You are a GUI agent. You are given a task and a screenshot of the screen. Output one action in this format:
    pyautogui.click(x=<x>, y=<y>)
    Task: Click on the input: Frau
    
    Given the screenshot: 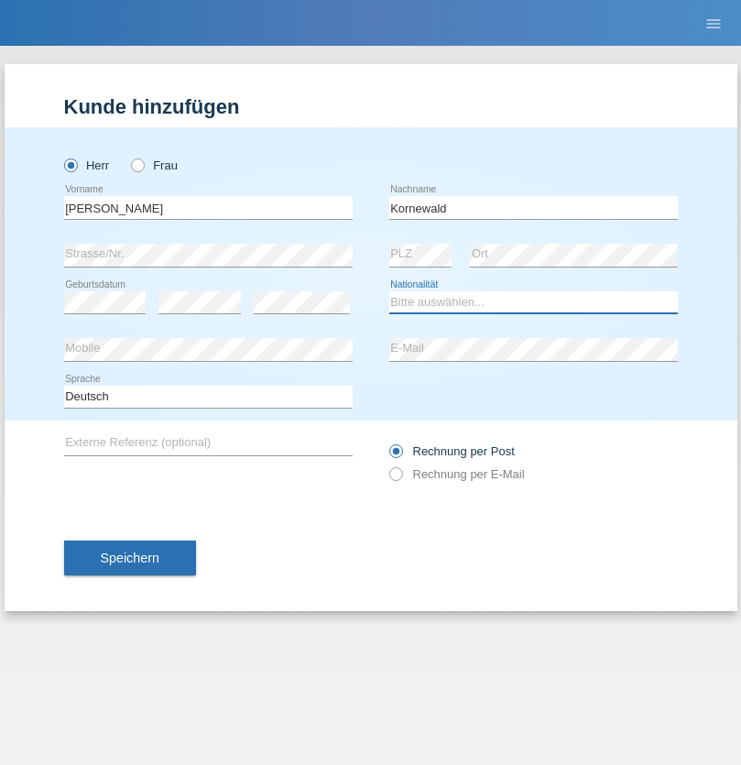 What is the action you would take?
    pyautogui.click(x=137, y=164)
    